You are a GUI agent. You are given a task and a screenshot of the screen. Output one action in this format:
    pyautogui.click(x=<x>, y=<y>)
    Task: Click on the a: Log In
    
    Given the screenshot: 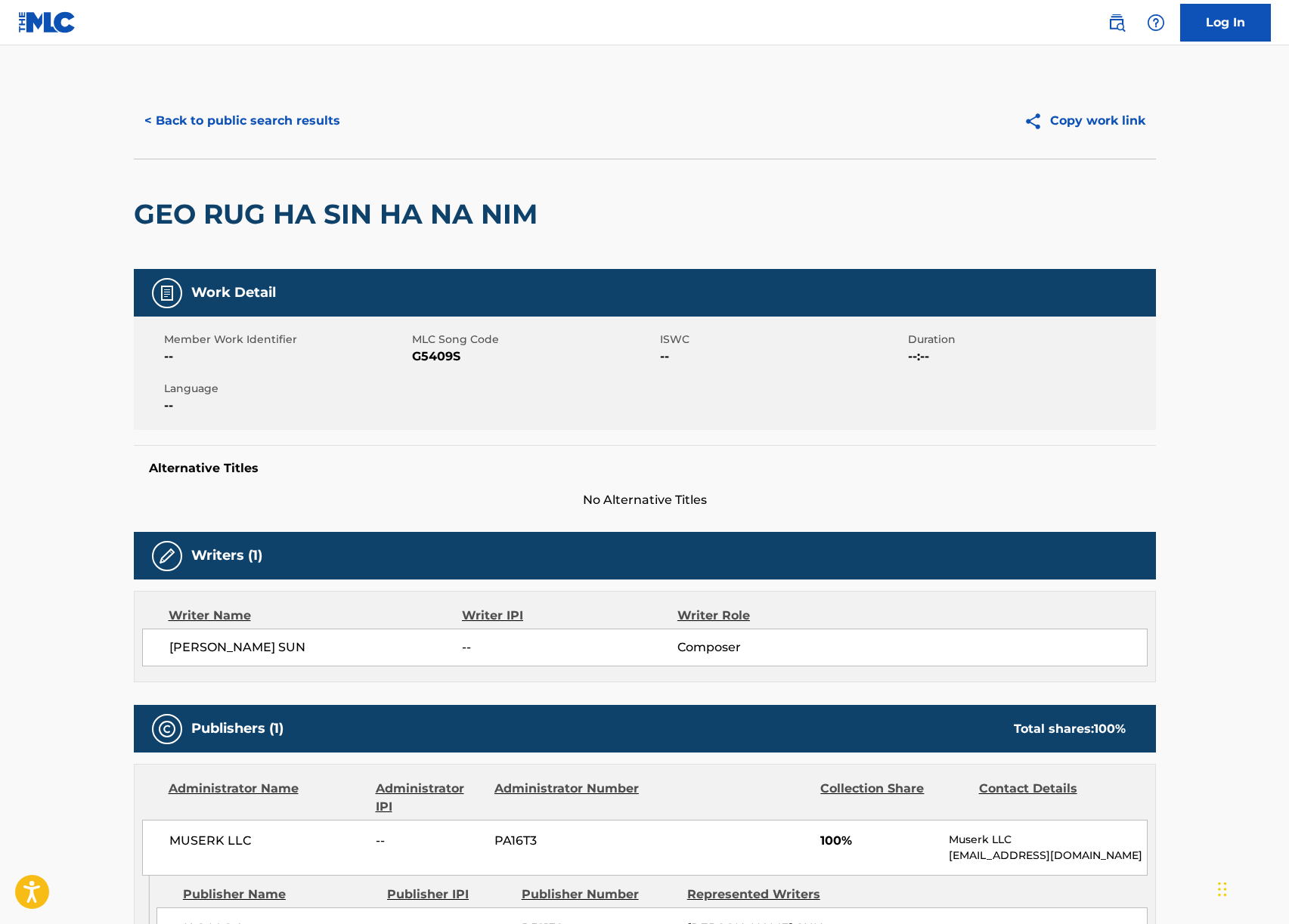 What is the action you would take?
    pyautogui.click(x=1225, y=23)
    